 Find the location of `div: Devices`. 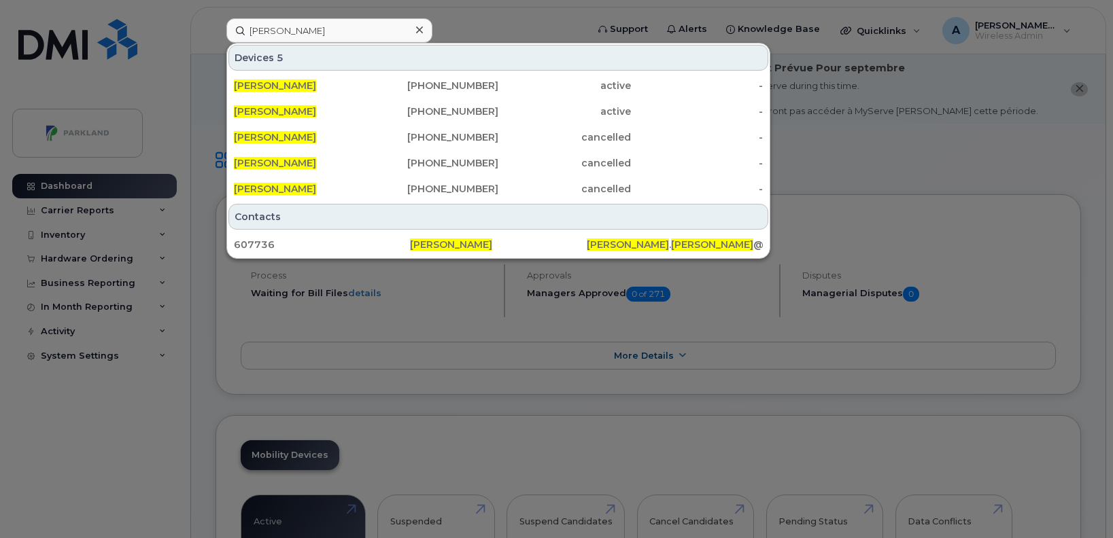

div: Devices is located at coordinates (498, 58).